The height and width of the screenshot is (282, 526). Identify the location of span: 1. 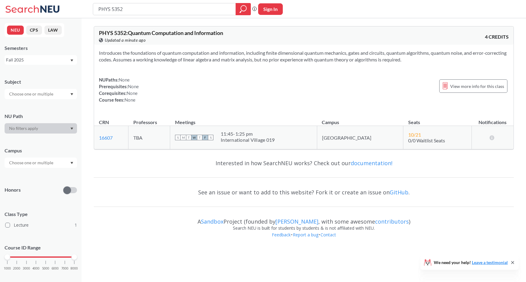
(76, 225).